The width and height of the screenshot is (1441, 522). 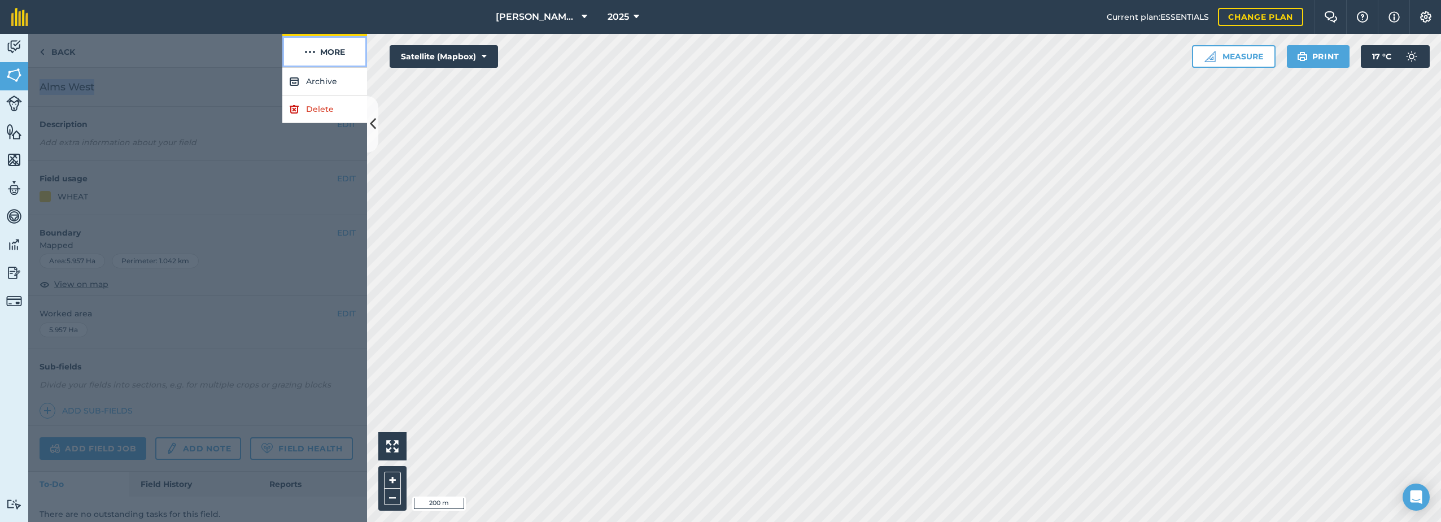 I want to click on img: Ruler icon, so click(x=1210, y=56).